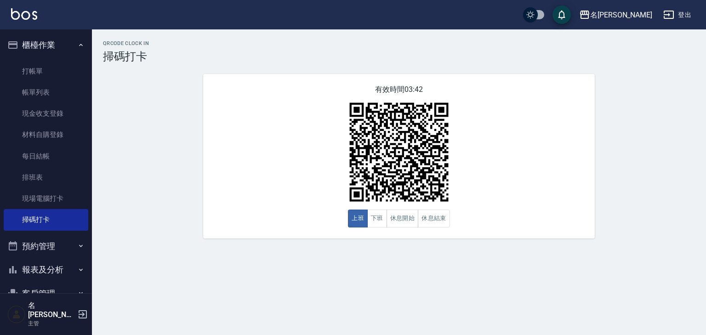  What do you see at coordinates (46, 71) in the screenshot?
I see `a: 打帳單` at bounding box center [46, 71].